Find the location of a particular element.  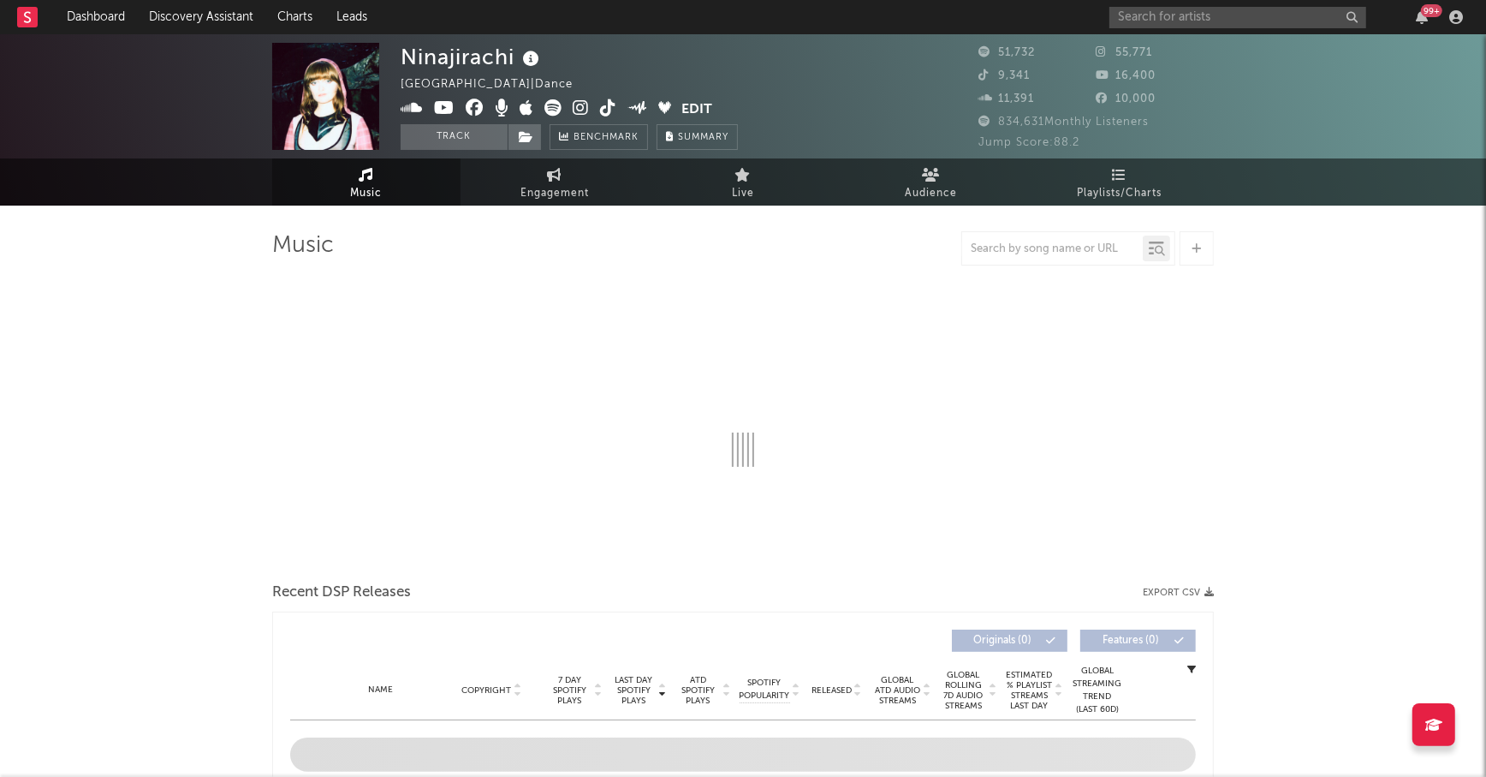

a: Playlists/Charts is located at coordinates (1120, 182).